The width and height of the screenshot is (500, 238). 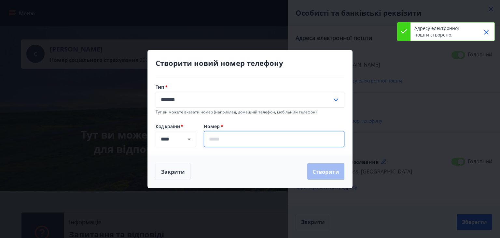 What do you see at coordinates (236, 112) in the screenshot?
I see `font: Тут ви можете вказати номер (наприклад, домашній телефон, мобільний телефон)` at bounding box center [236, 112].